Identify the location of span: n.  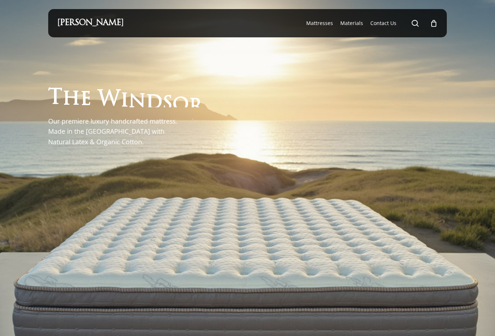
(137, 102).